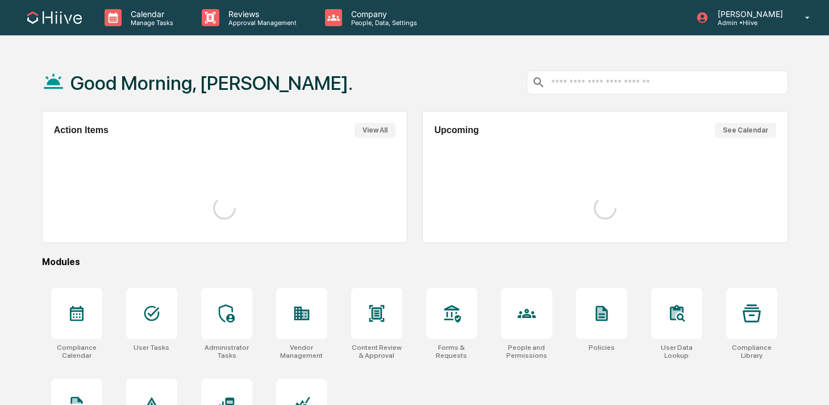 Image resolution: width=829 pixels, height=405 pixels. Describe the element at coordinates (456, 130) in the screenshot. I see `h2: Upcoming` at that location.